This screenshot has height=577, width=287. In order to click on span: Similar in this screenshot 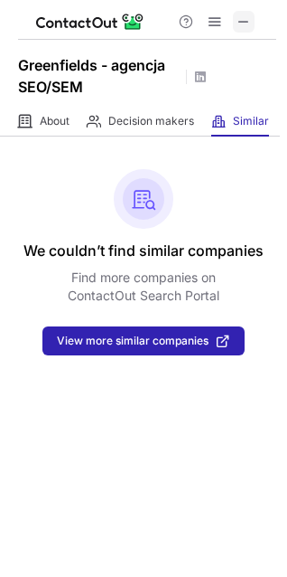, I will do `click(251, 121)`.